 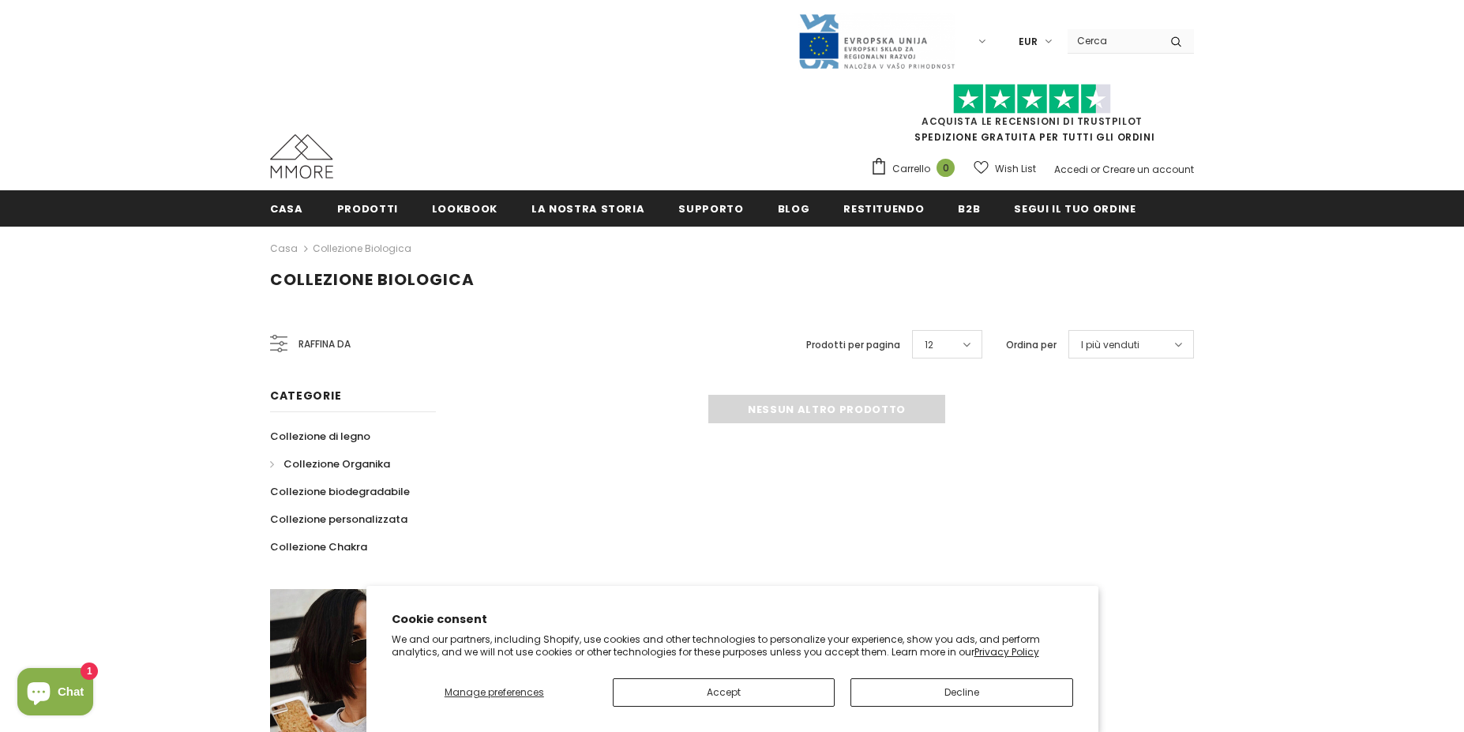 I want to click on img: Fidati di Pilot Stars, so click(x=1032, y=99).